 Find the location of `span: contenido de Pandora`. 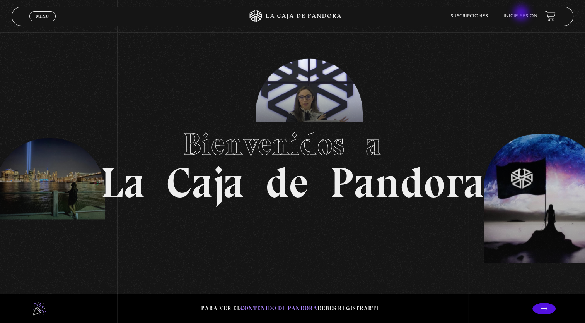

span: contenido de Pandora is located at coordinates (279, 308).